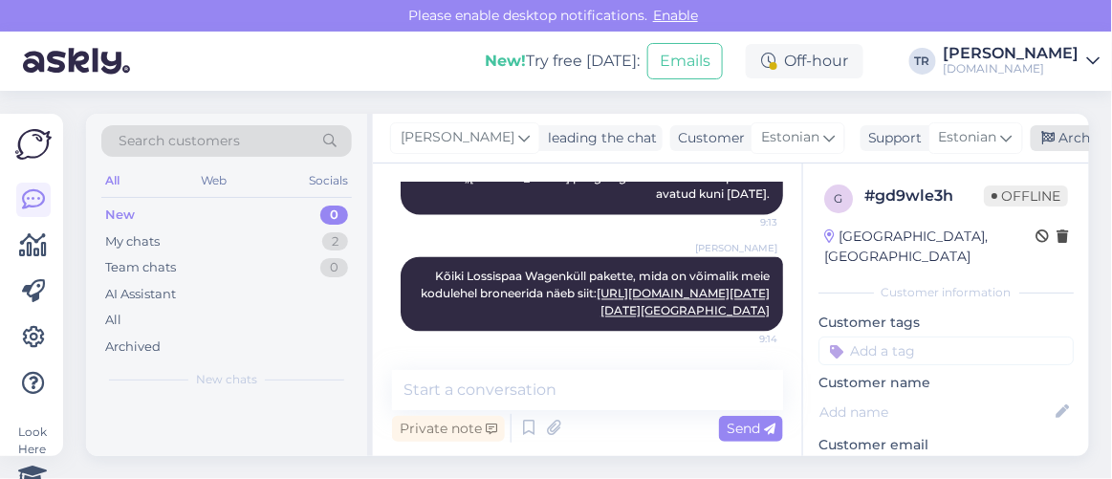 Image resolution: width=1112 pixels, height=479 pixels. What do you see at coordinates (328, 181) in the screenshot?
I see `div: Socials` at bounding box center [328, 181].